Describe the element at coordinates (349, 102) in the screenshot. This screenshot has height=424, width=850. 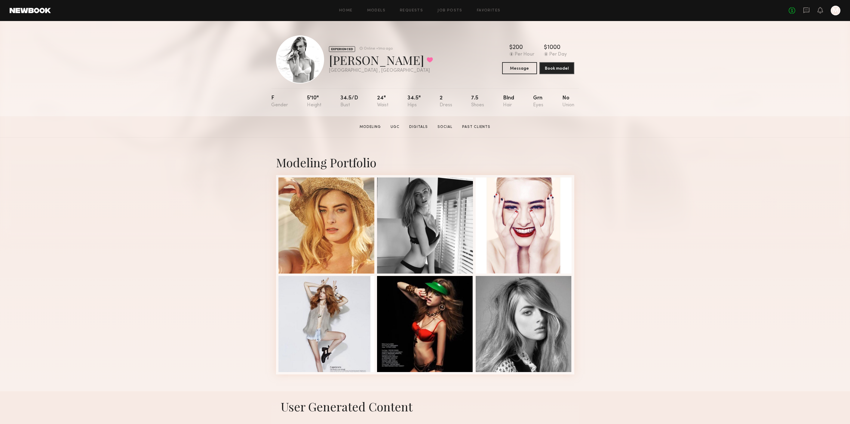
I see `div: 34.5/d` at that location.